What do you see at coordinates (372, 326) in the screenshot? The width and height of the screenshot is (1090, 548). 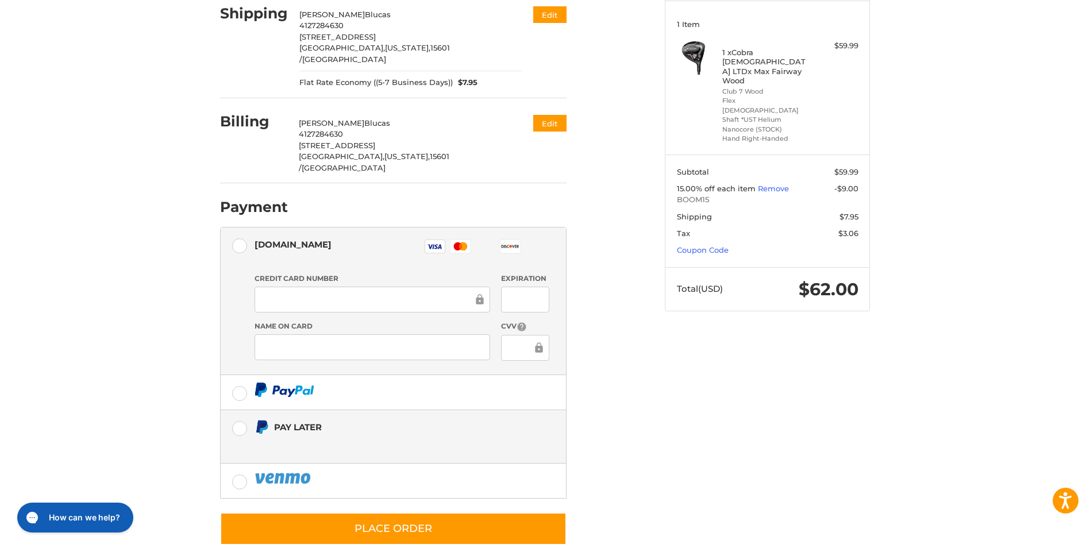 I see `label: Name on Card` at bounding box center [372, 326].